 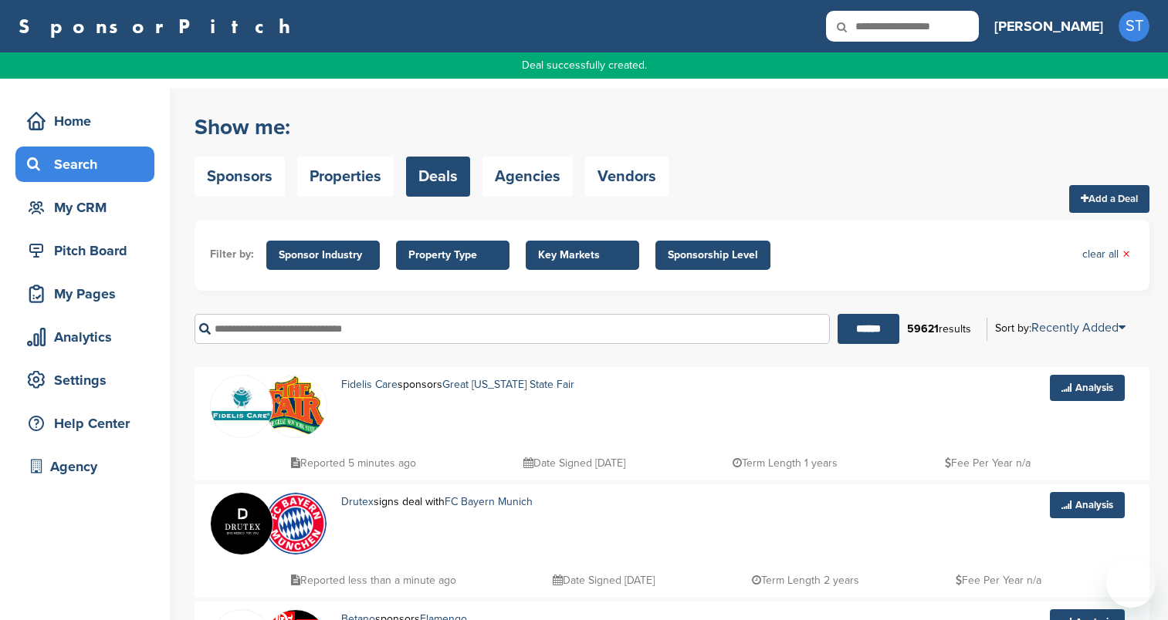 What do you see at coordinates (345, 177) in the screenshot?
I see `a: Properties` at bounding box center [345, 177].